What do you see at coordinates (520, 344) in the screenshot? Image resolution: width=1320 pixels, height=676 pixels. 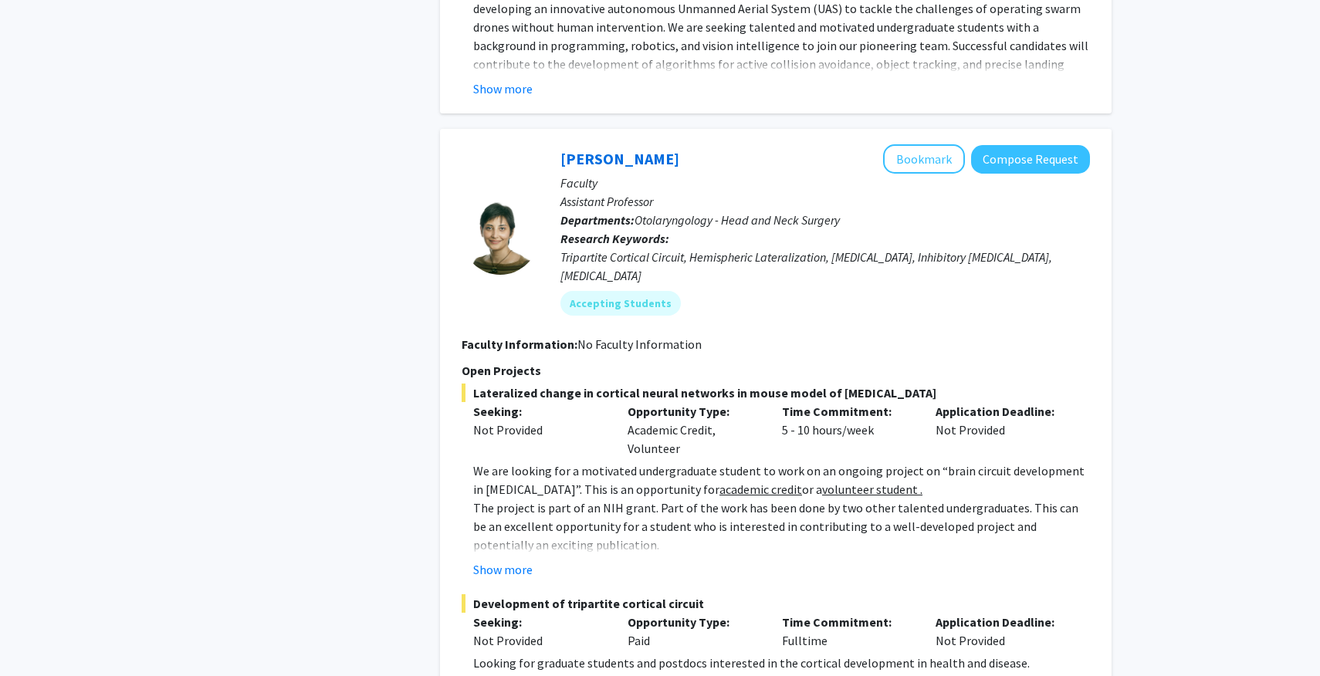 I see `b: Faculty Information:` at bounding box center [520, 344].